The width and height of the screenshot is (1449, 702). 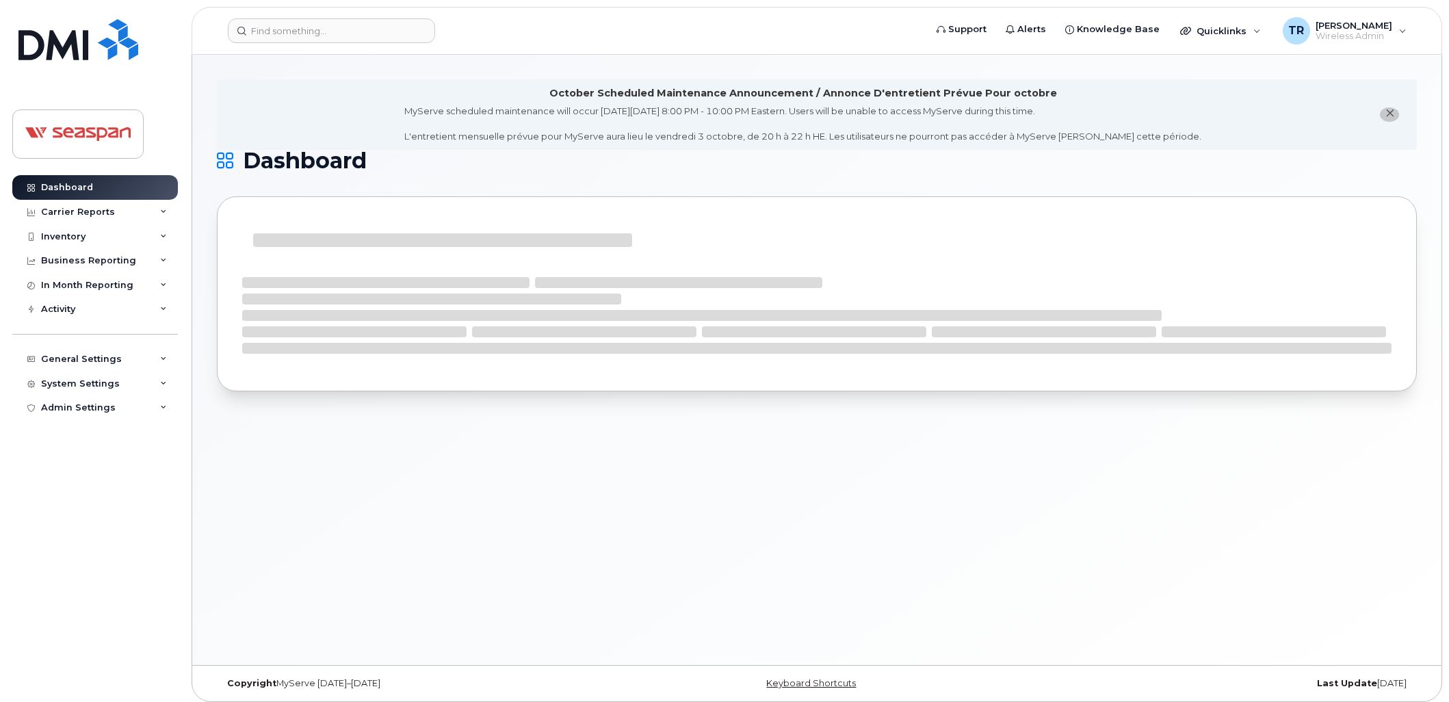 I want to click on strong: Last Update, so click(x=1347, y=683).